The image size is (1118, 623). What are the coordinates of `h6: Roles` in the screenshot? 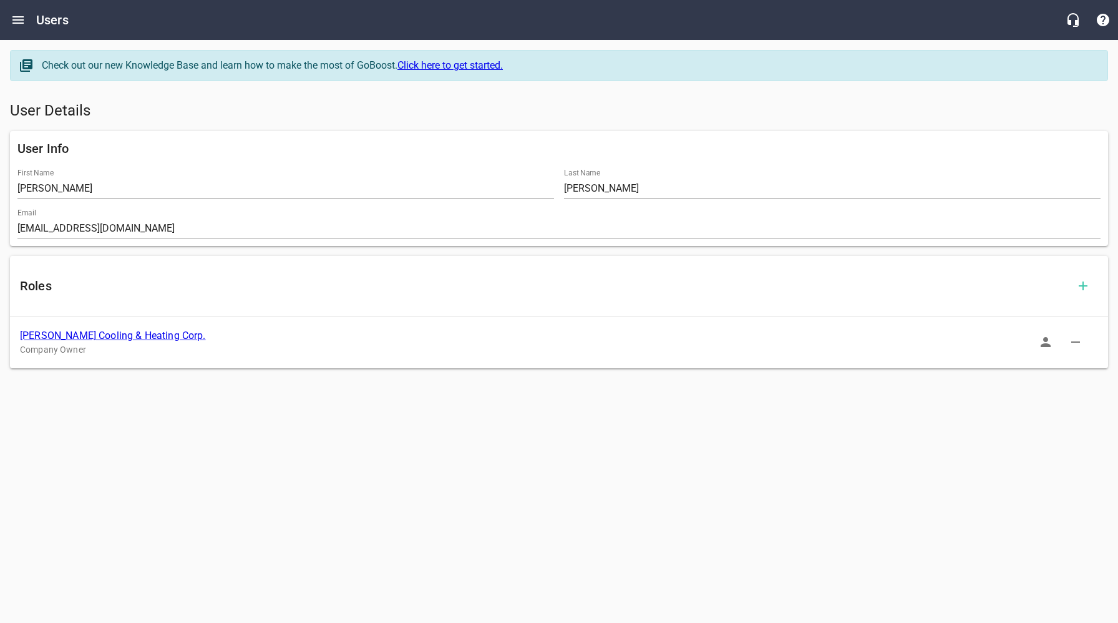 It's located at (544, 286).